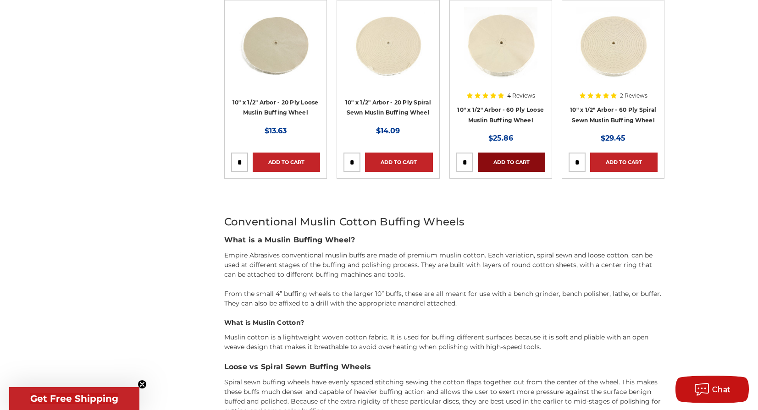  What do you see at coordinates (388, 108) in the screenshot?
I see `a: 10" x 1/2" Arbor - 20 Ply Spiral Sewn Muslin Buffing Wheel` at bounding box center [388, 108].